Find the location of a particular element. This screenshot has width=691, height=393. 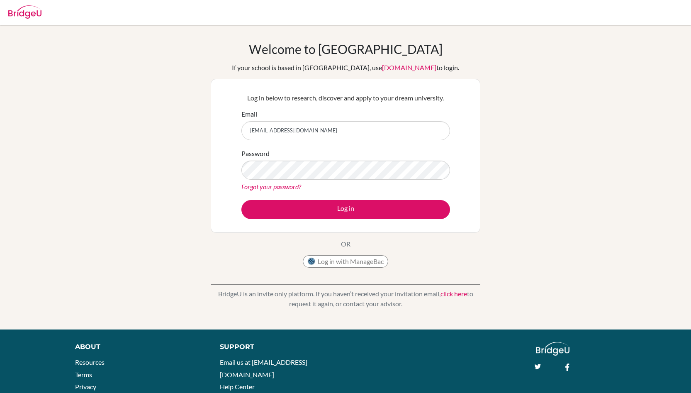

div: About is located at coordinates (138, 347).